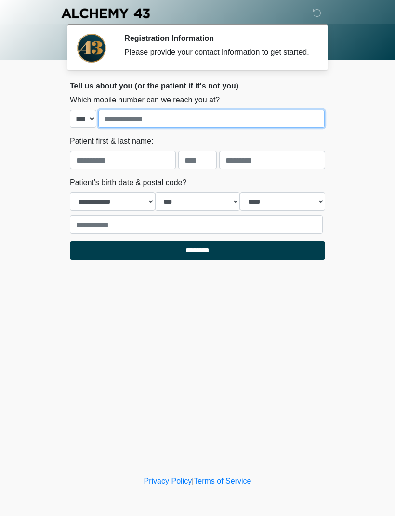  Describe the element at coordinates (222, 481) in the screenshot. I see `a: Terms of Service` at that location.